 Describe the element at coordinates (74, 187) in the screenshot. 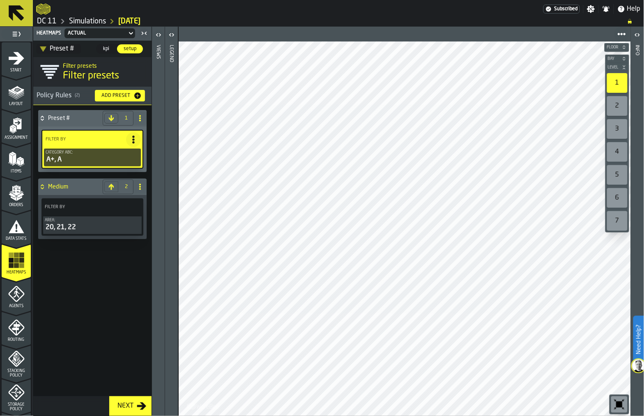

I see `h4: Medium` at that location.